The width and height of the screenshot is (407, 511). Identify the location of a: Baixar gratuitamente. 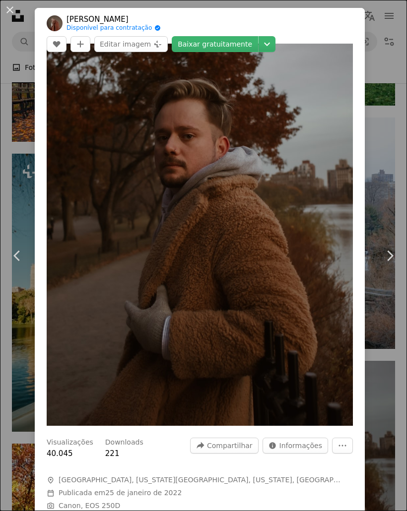
(215, 44).